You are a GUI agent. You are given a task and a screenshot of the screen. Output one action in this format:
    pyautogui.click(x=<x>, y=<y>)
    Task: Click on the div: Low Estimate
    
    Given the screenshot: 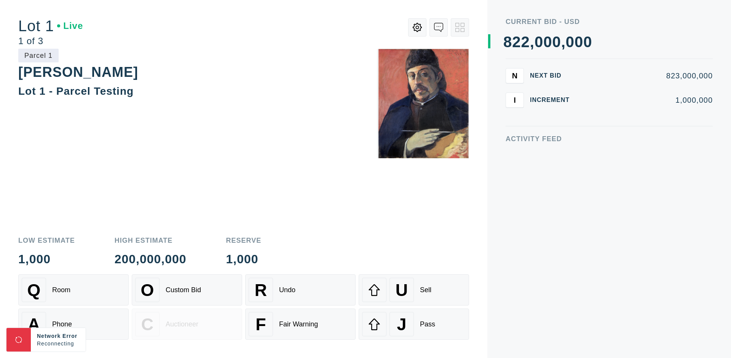 What is the action you would take?
    pyautogui.click(x=46, y=241)
    